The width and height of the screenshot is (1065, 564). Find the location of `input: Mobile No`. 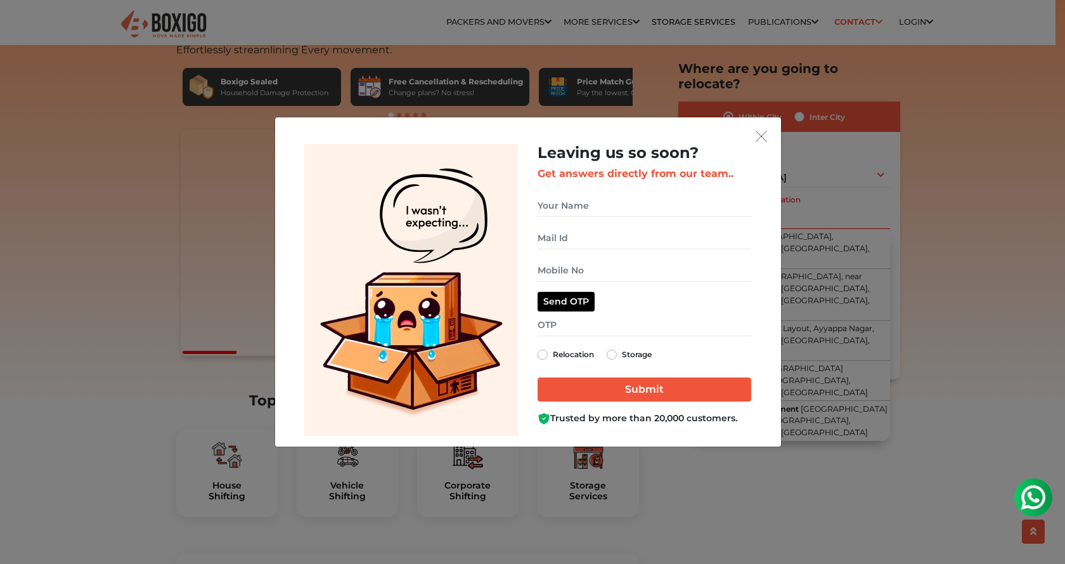

input: Mobile No is located at coordinates (644, 270).